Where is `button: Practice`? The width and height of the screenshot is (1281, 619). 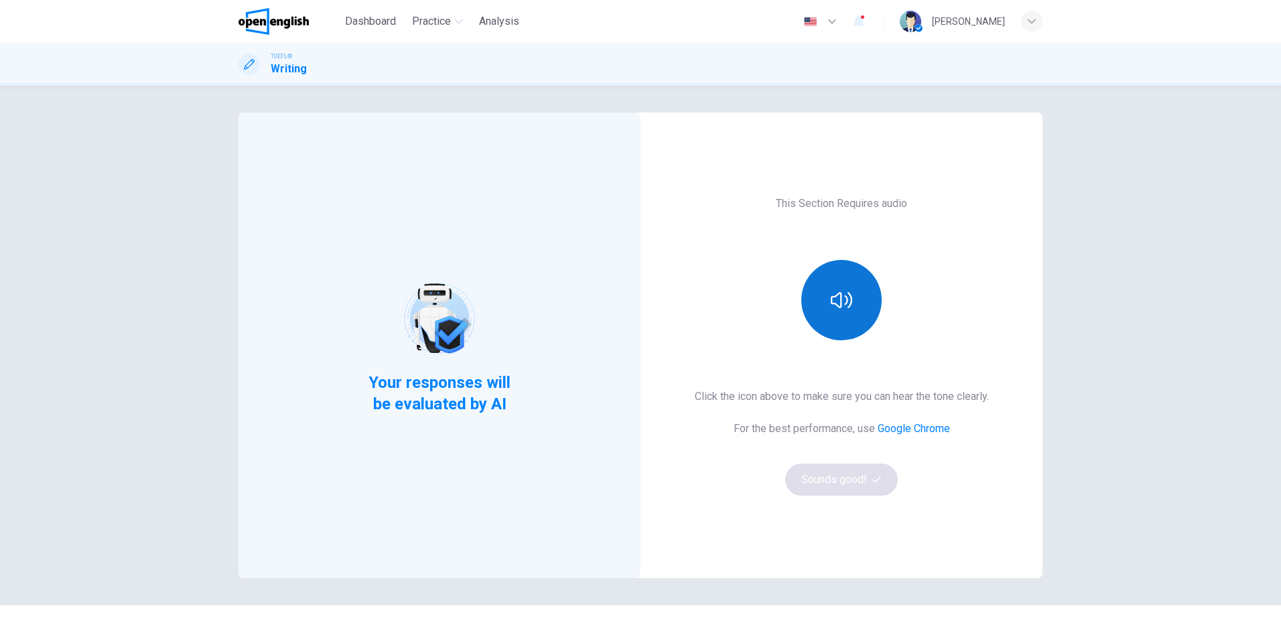 button: Practice is located at coordinates (437, 21).